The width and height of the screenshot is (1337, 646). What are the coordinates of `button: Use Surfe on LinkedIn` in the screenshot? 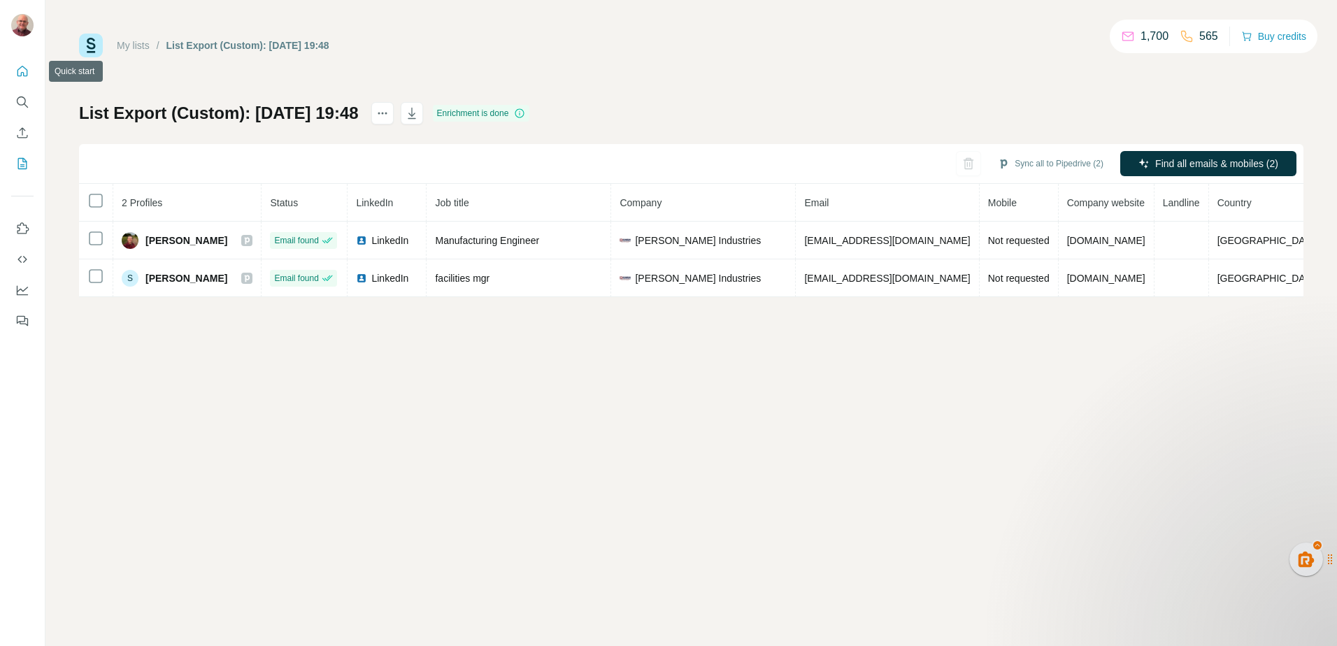 It's located at (22, 229).